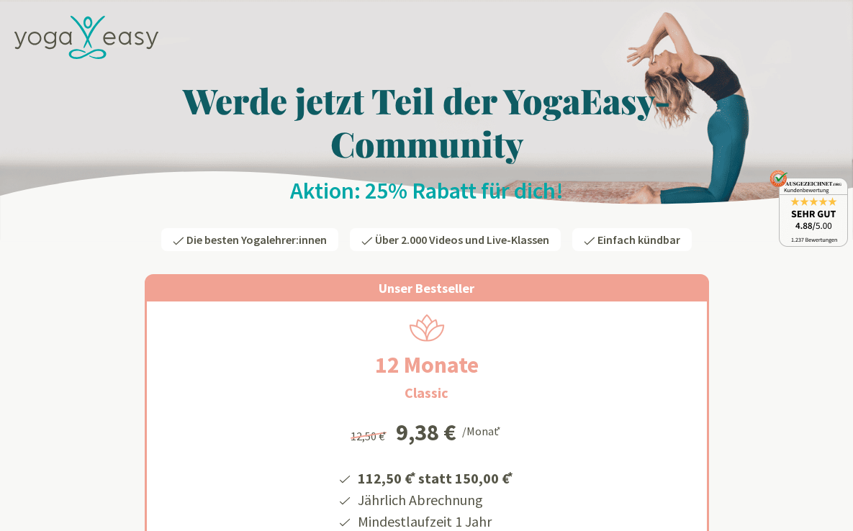 Image resolution: width=853 pixels, height=531 pixels. Describe the element at coordinates (436, 477) in the screenshot. I see `li: 112,50 € statt 150,00 €` at that location.